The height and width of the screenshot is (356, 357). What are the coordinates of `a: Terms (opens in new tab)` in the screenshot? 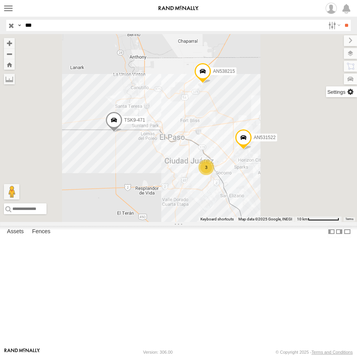 It's located at (349, 219).